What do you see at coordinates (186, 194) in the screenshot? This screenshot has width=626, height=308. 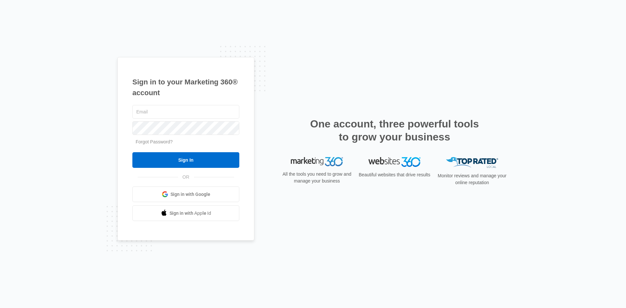 I see `a: Sign in with Google` at bounding box center [186, 194].